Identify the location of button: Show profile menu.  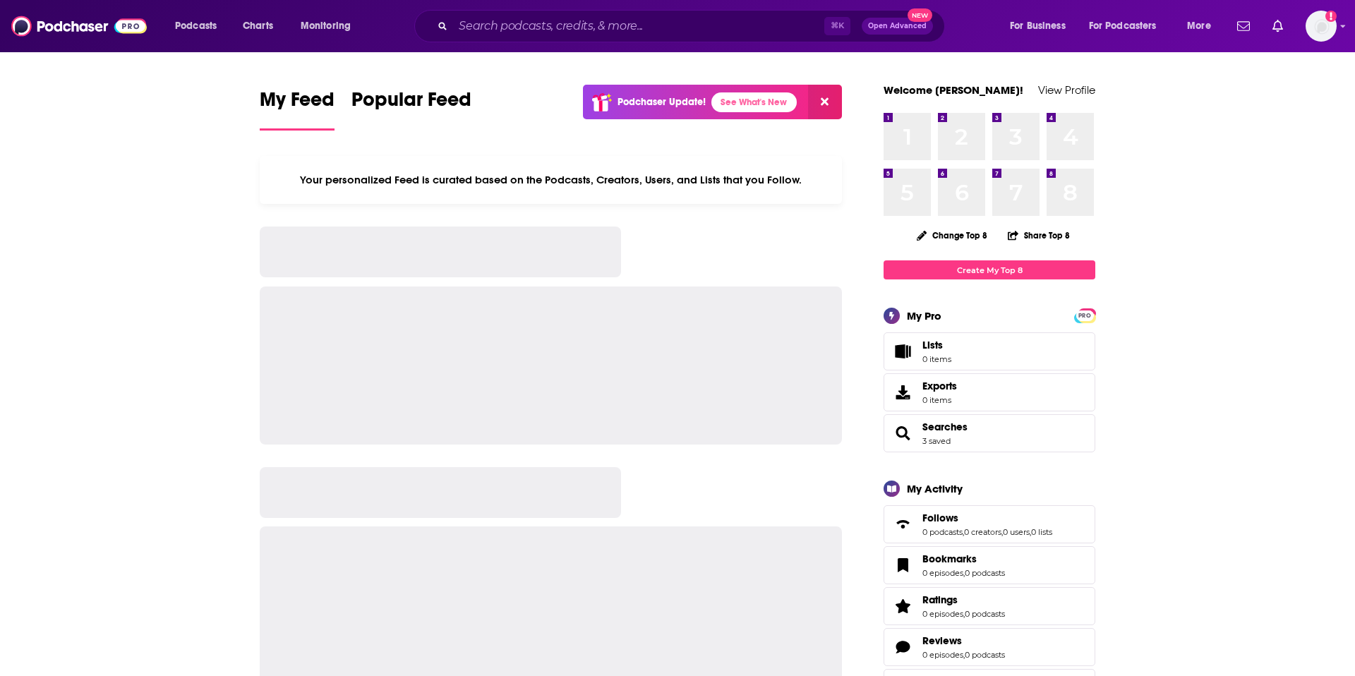
(1322, 26).